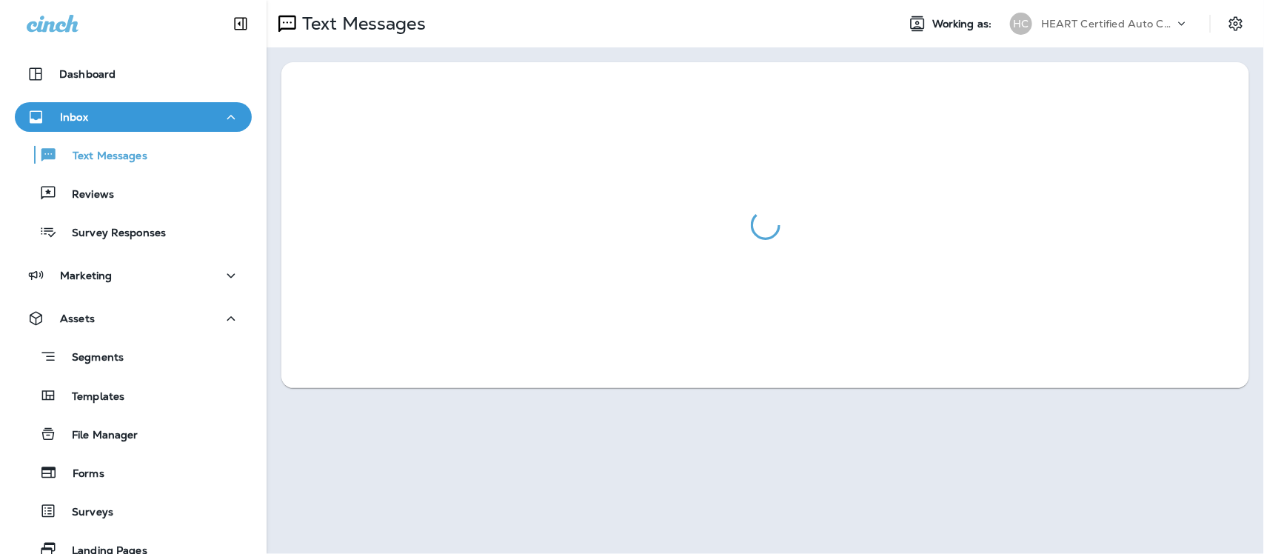 The image size is (1264, 554). What do you see at coordinates (241, 24) in the screenshot?
I see `button: Collapse Sidebar` at bounding box center [241, 24].